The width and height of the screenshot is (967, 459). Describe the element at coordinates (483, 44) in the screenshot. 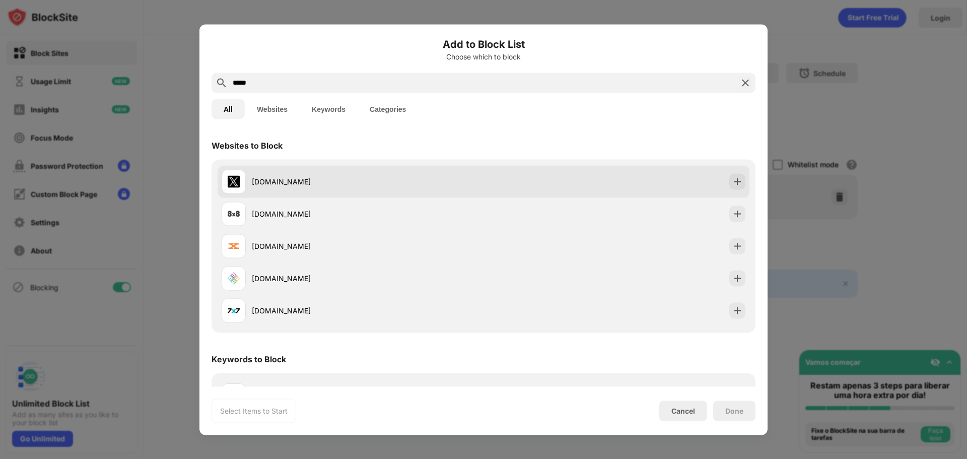

I see `h6: Add to Block List` at that location.